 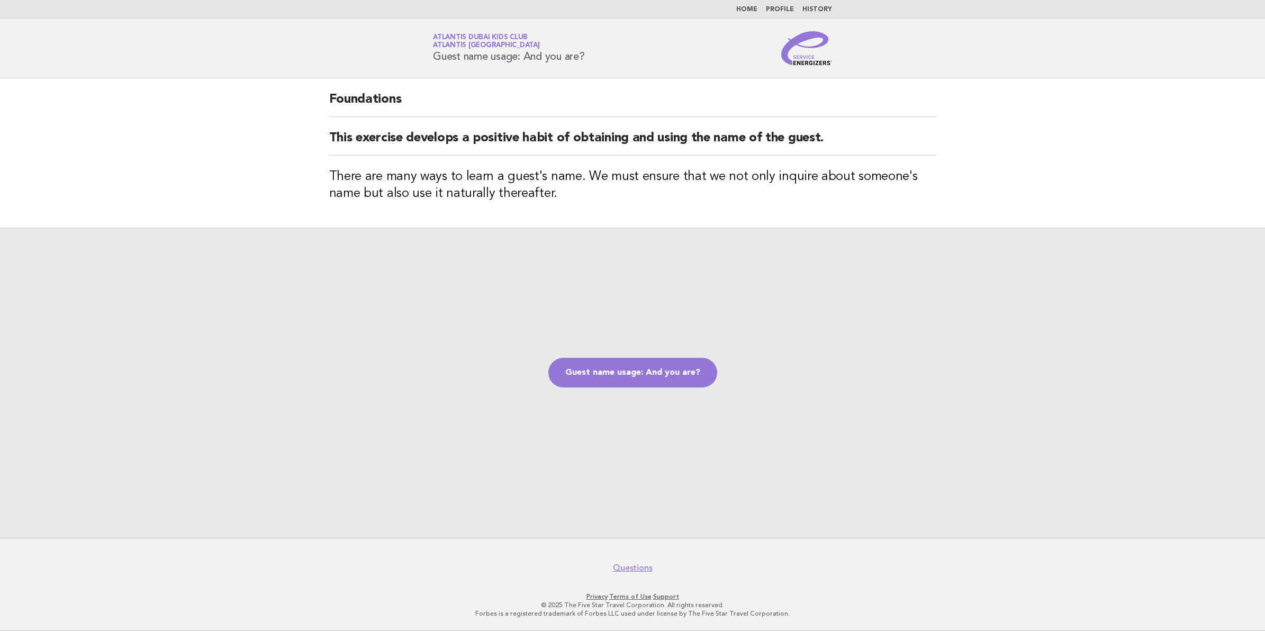 What do you see at coordinates (630, 597) in the screenshot?
I see `a: Terms of Use` at bounding box center [630, 597].